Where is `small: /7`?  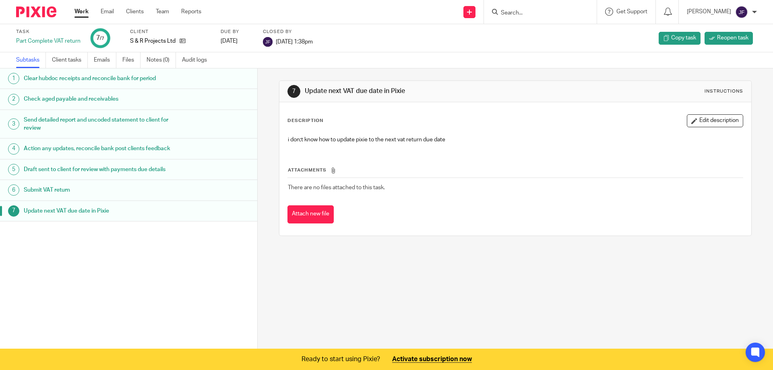 small: /7 is located at coordinates (102, 38).